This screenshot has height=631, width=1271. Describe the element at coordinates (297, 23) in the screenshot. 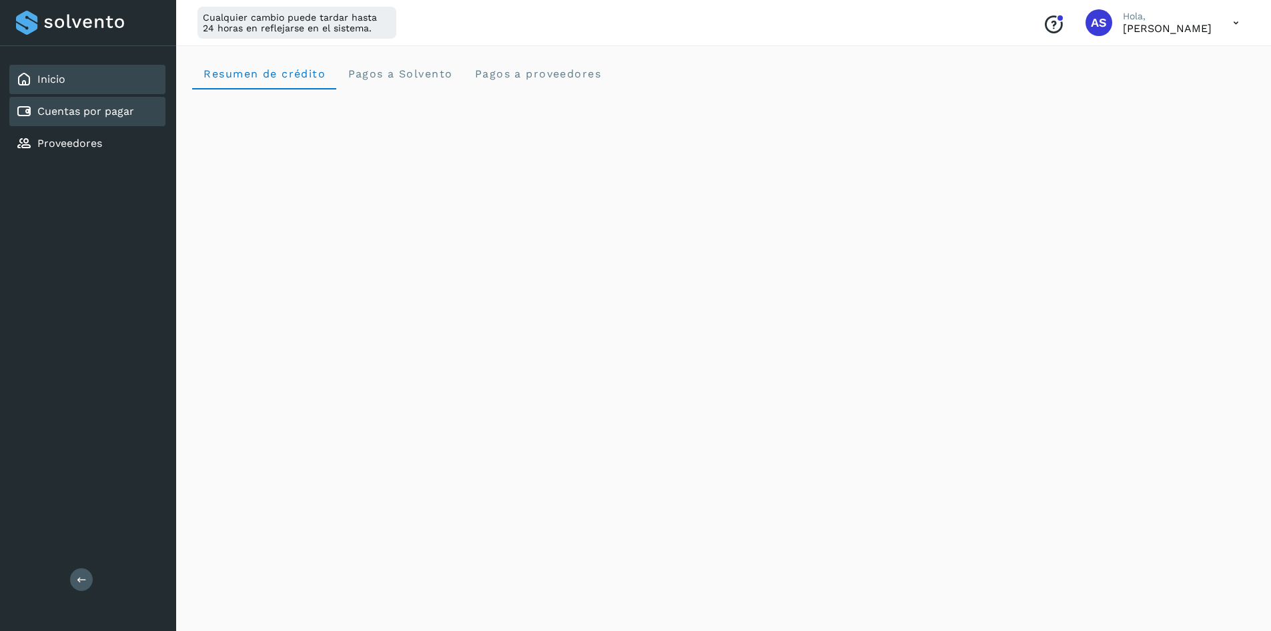

I see `div: Cualquier cambio puede tardar hasta 24 horas en reflejarse en el sistema.` at that location.